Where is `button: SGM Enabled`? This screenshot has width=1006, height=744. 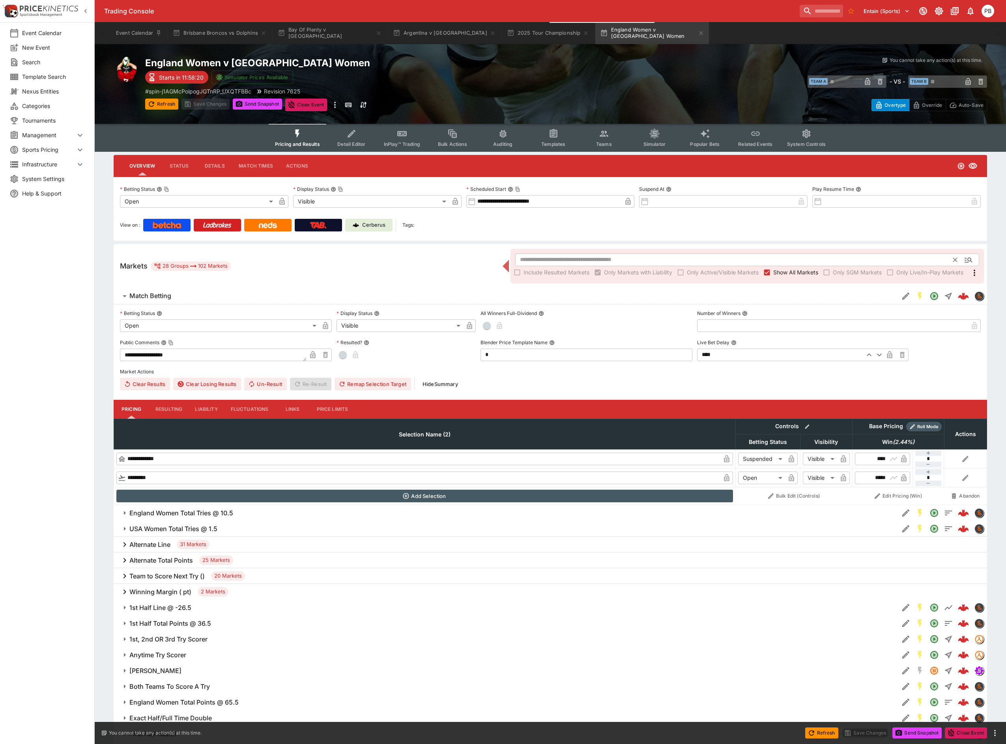
button: SGM Enabled is located at coordinates (920, 655).